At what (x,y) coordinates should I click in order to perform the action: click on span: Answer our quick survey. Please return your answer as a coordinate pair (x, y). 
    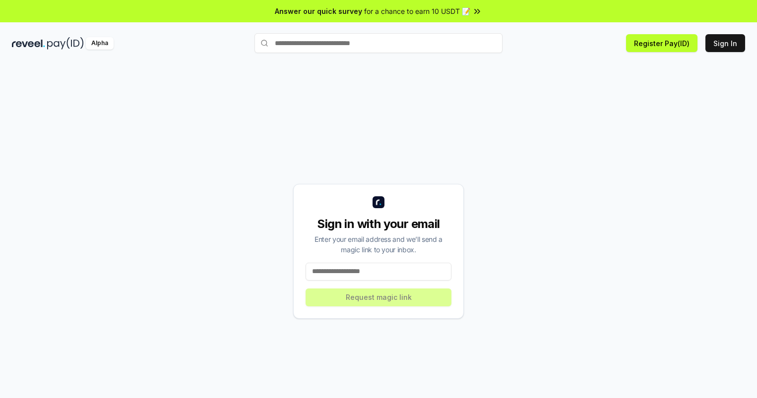
    Looking at the image, I should click on (318, 11).